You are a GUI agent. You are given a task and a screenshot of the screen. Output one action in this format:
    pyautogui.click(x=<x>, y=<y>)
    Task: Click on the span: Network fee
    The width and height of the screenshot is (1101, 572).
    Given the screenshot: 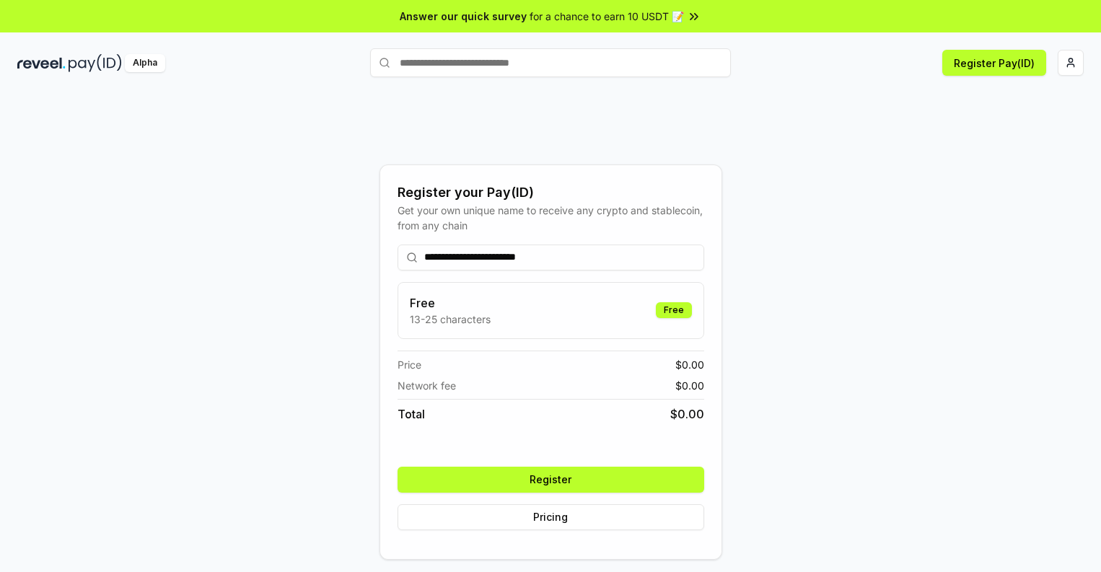 What is the action you would take?
    pyautogui.click(x=426, y=385)
    